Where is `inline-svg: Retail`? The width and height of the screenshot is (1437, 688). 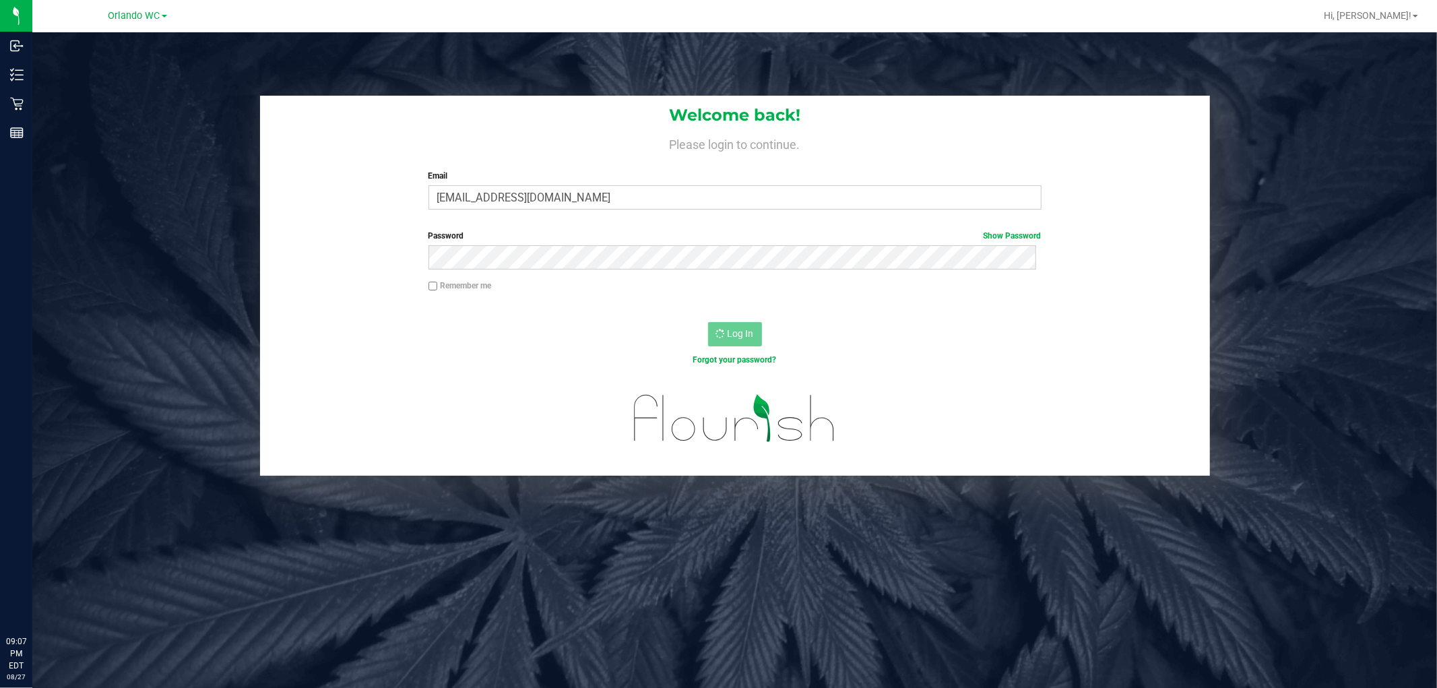
inline-svg: Retail is located at coordinates (17, 104).